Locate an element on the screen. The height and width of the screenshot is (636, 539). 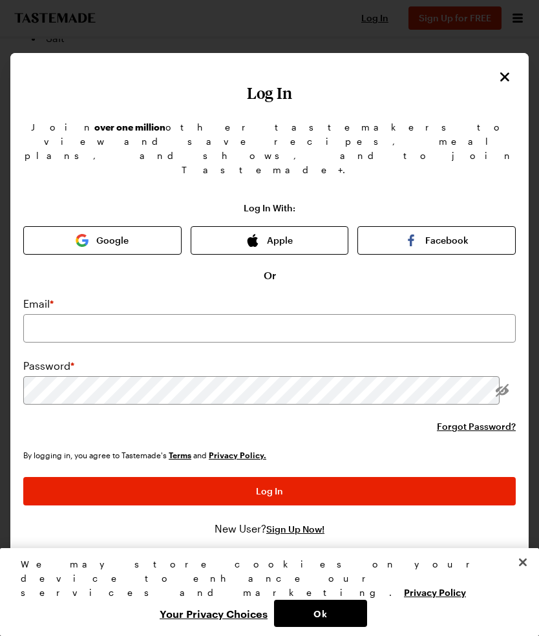
button: Apple is located at coordinates (270, 240).